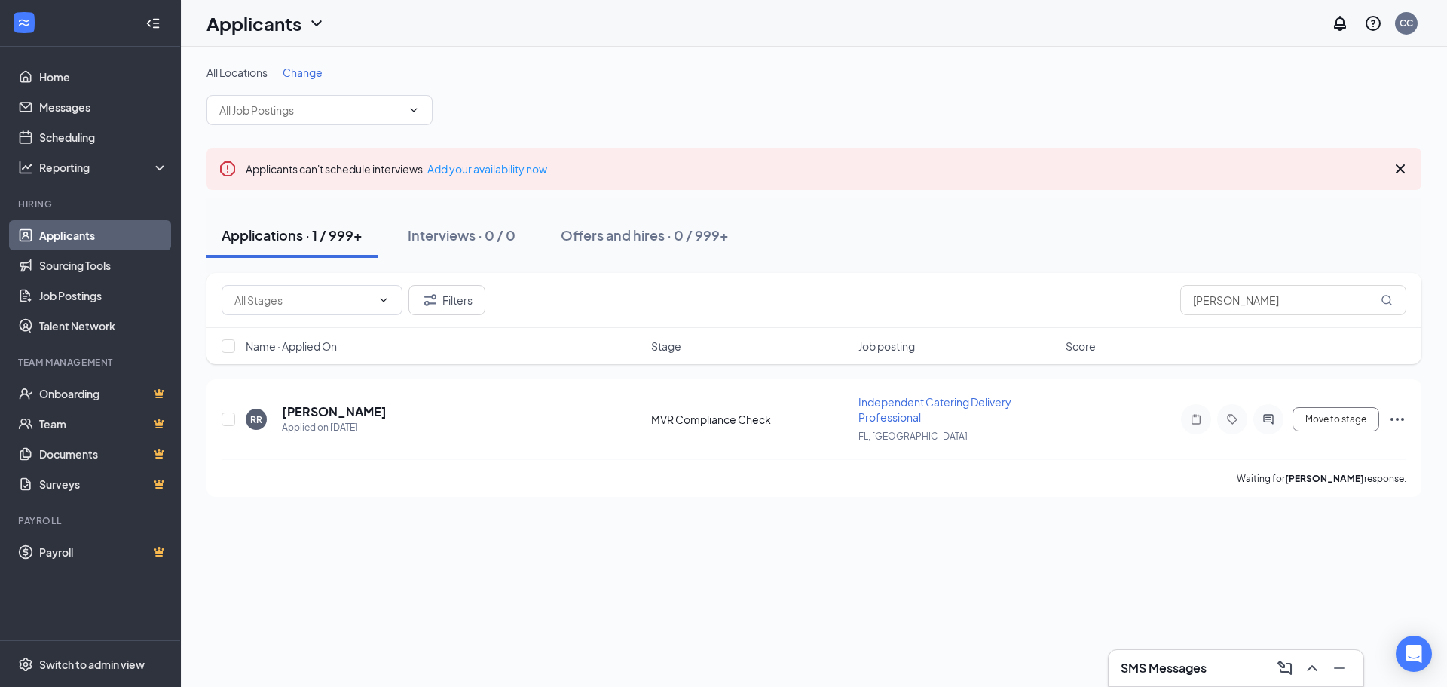  What do you see at coordinates (26, 167) in the screenshot?
I see `svg: Analysis` at bounding box center [26, 167].